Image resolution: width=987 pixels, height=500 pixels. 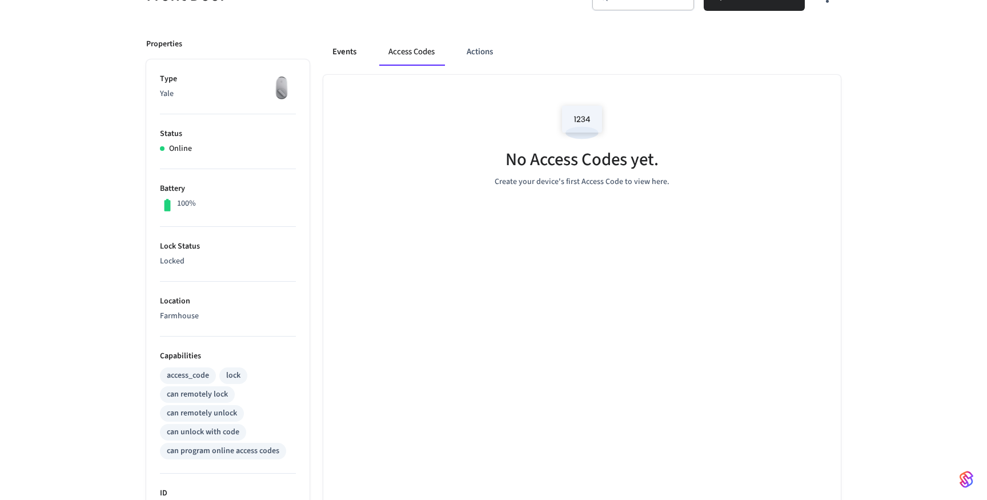 I want to click on p: Battery, so click(x=228, y=189).